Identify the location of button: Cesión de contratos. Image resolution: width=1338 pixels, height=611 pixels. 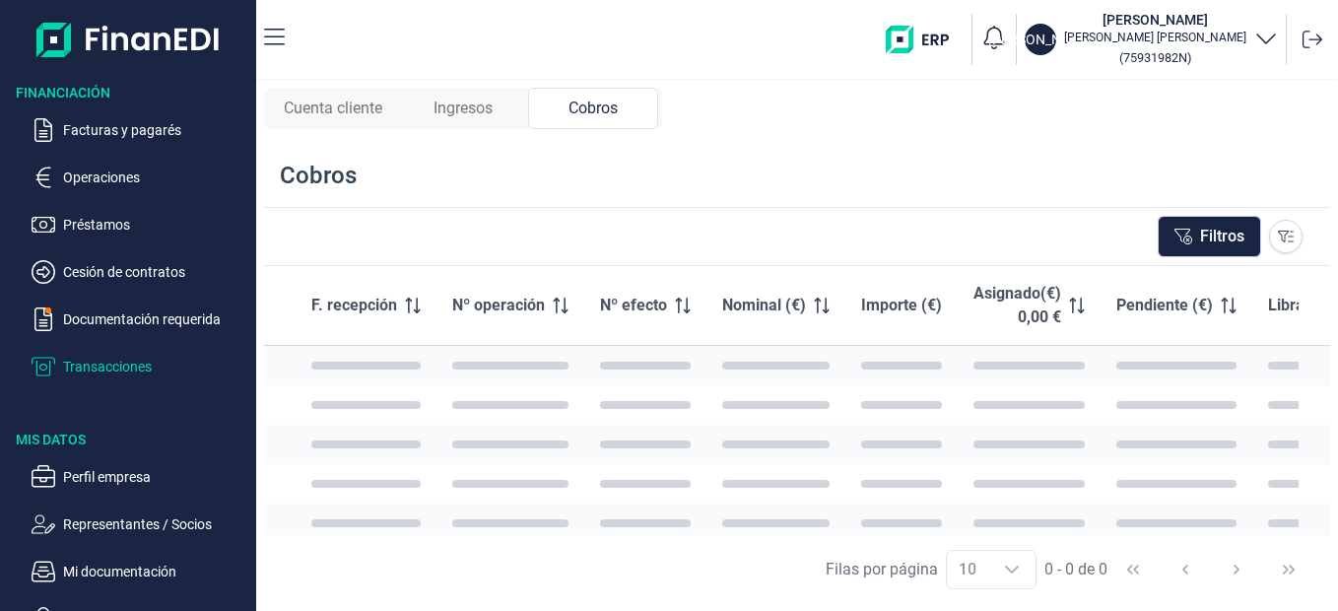
(140, 272).